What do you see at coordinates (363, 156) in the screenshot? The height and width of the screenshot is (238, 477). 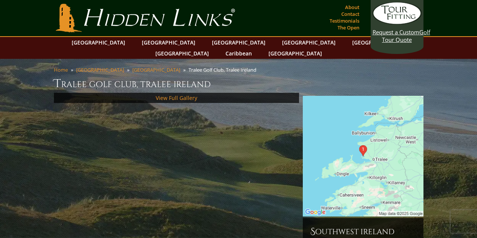 I see `img: Google Map of Tralee Golf Club, Kerry, Ireland` at bounding box center [363, 156].